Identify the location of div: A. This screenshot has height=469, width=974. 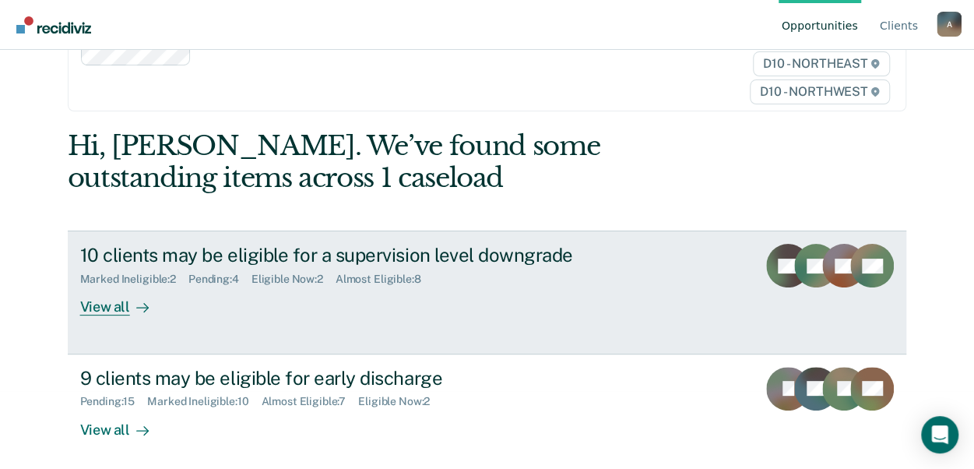
(949, 24).